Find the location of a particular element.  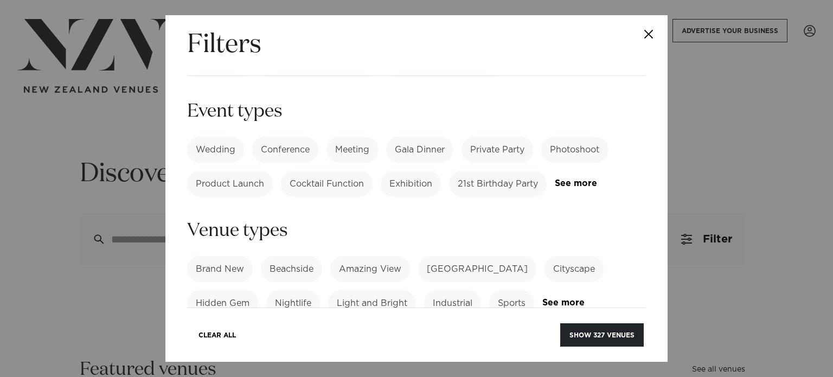

label: Sports is located at coordinates (511, 303).